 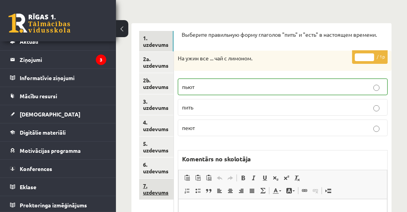 I want to click on a: Konferences, so click(x=58, y=169).